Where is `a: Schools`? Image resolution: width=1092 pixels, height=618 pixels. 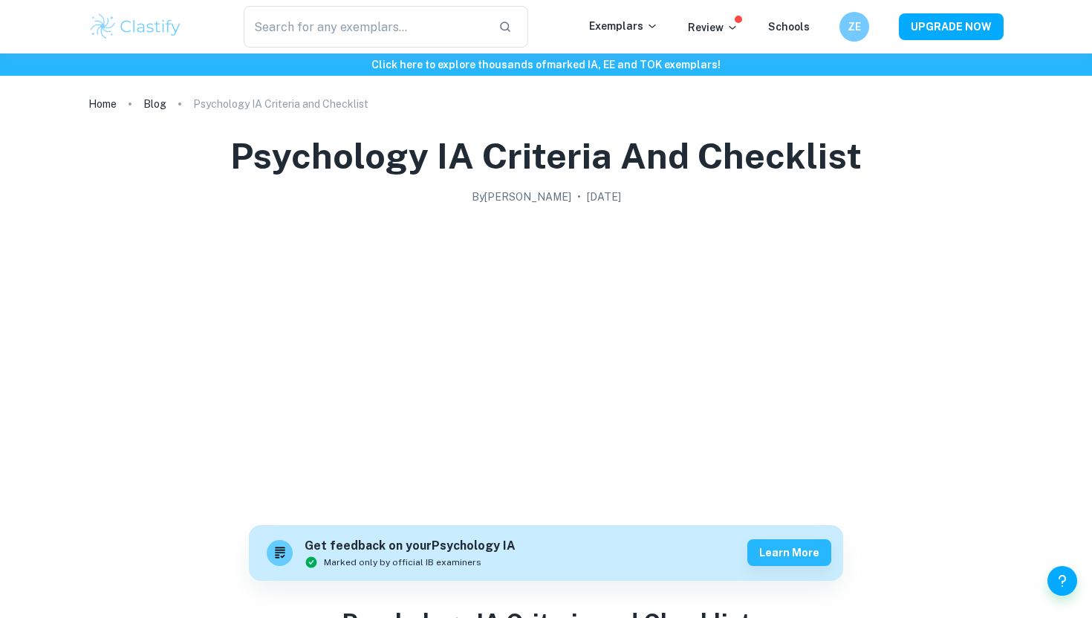
a: Schools is located at coordinates (789, 27).